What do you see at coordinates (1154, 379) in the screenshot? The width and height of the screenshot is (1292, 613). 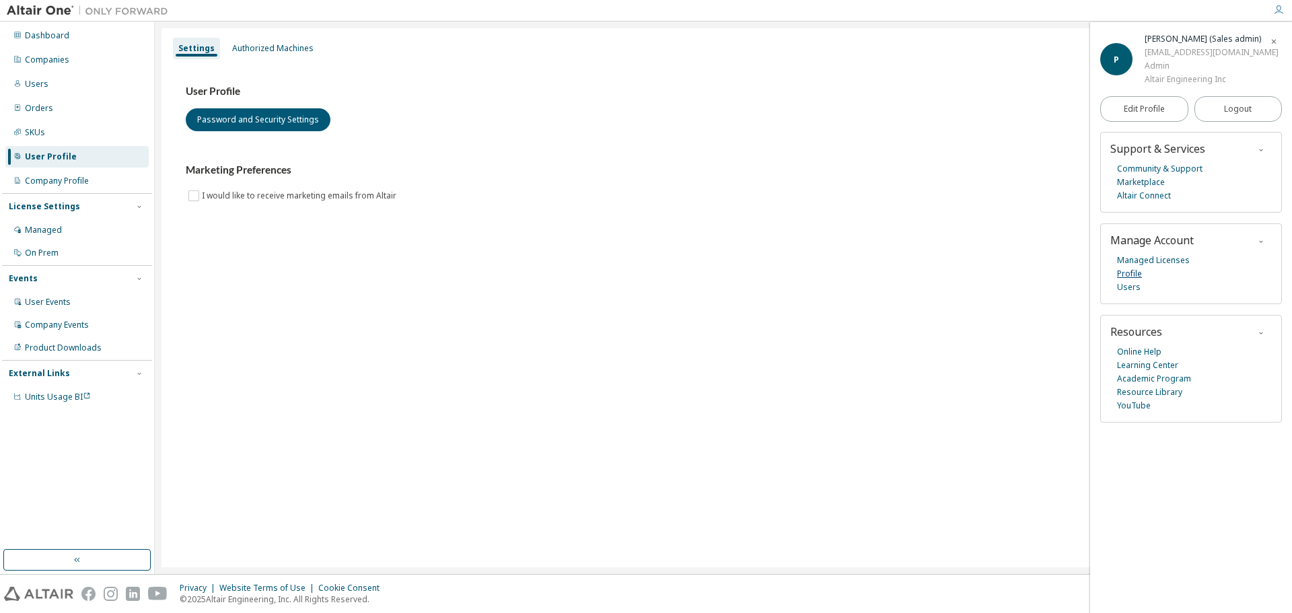 I see `a: Academic Program` at bounding box center [1154, 379].